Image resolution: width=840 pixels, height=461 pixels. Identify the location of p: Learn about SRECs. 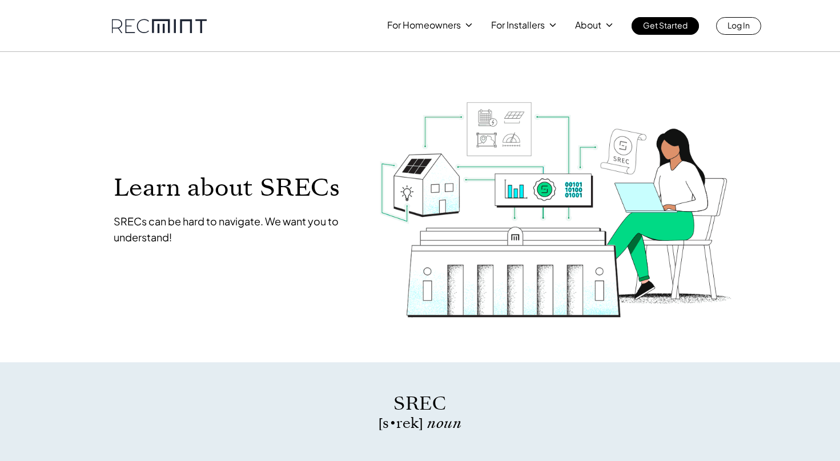
(235, 187).